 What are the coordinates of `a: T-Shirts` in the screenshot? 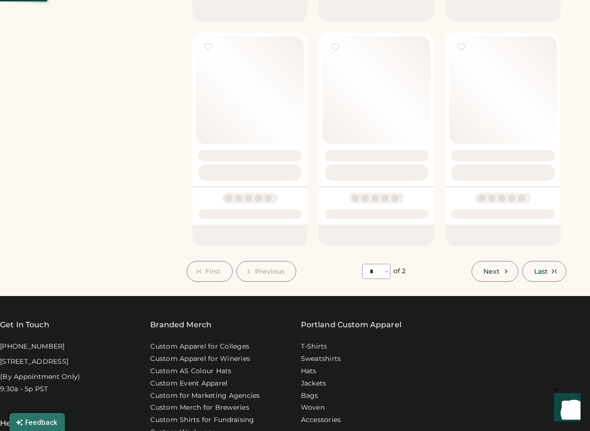 It's located at (314, 347).